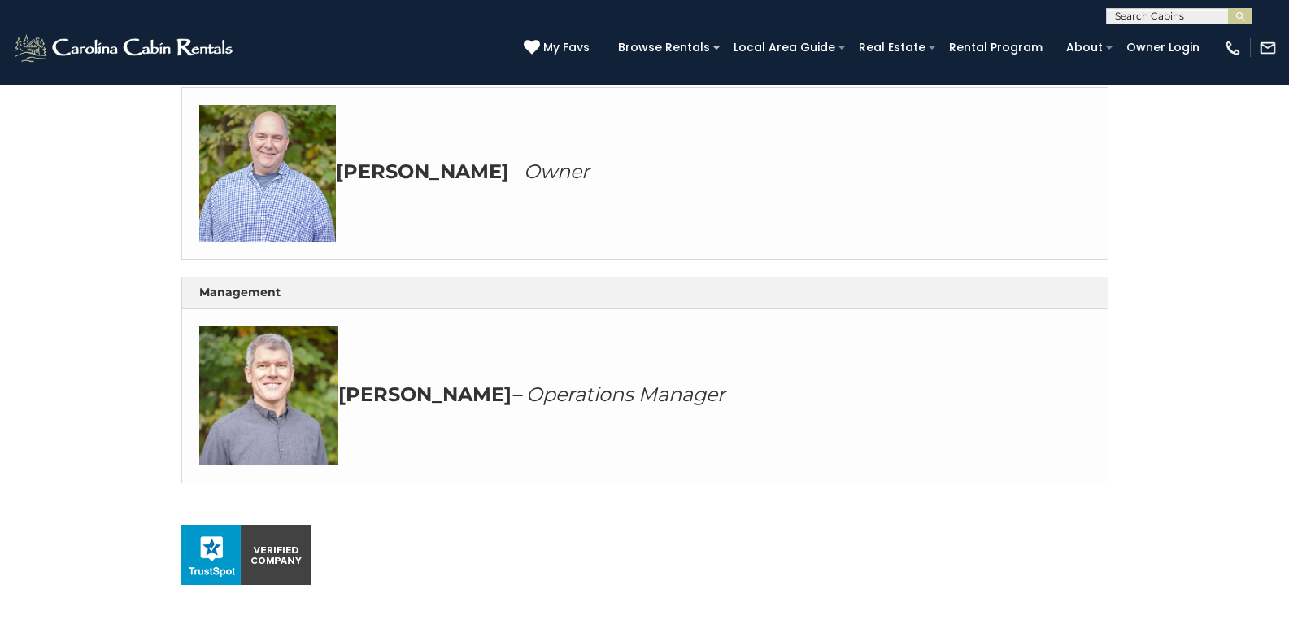  I want to click on img: mail-regular-white.png, so click(1268, 48).